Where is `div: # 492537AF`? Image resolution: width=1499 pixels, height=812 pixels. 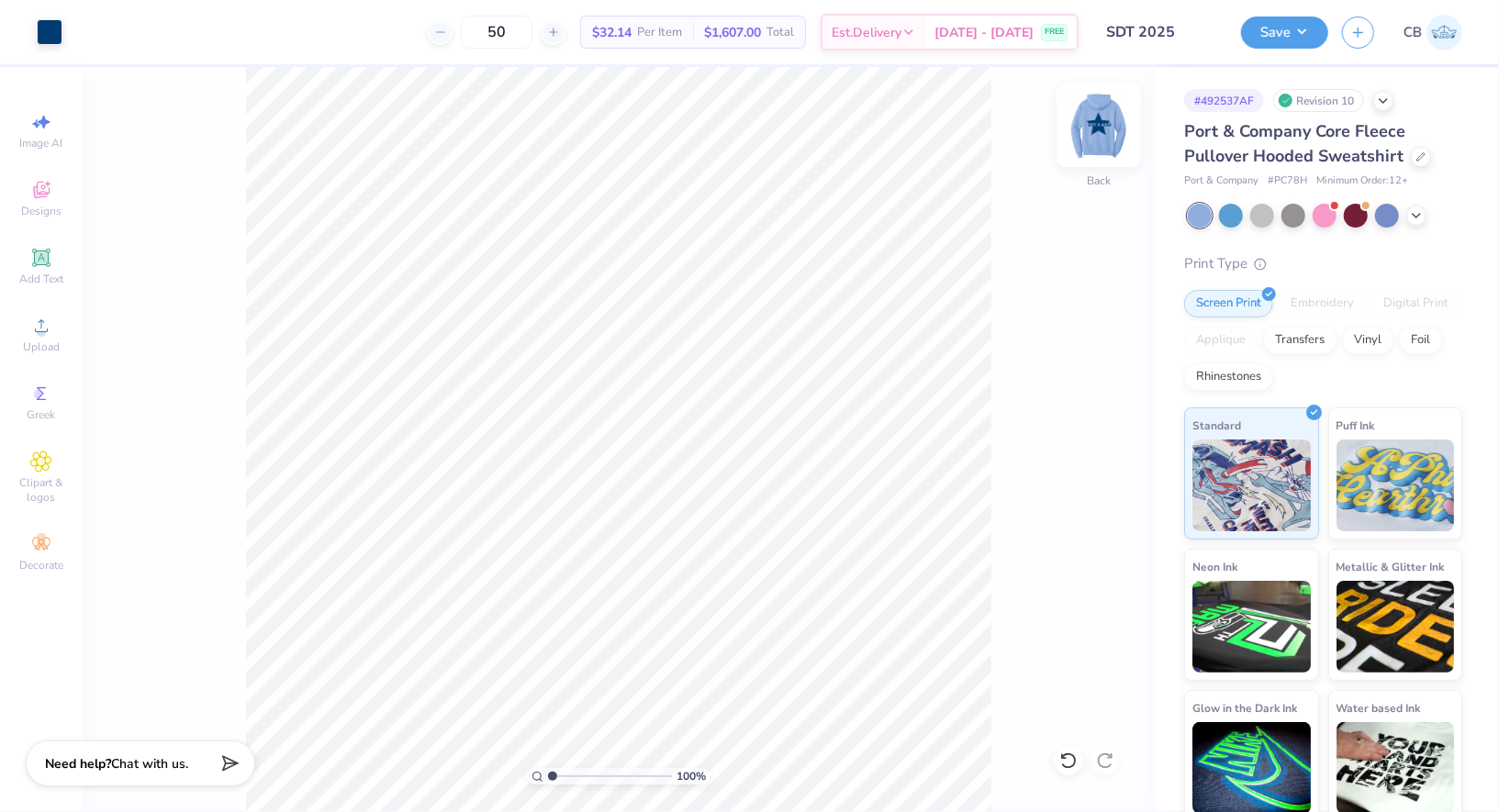
div: # 492537AF is located at coordinates (1224, 100).